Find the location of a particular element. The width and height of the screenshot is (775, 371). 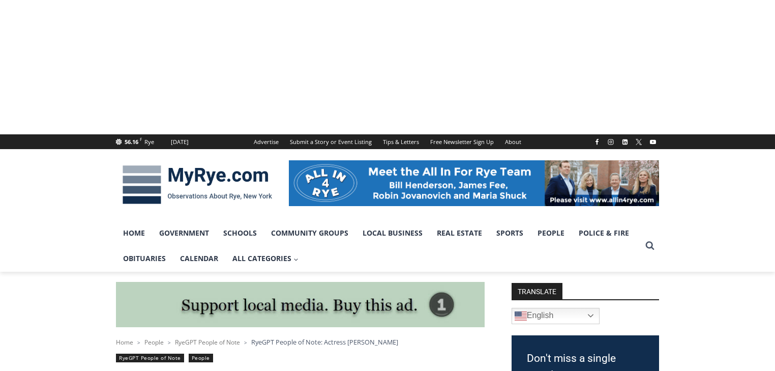

a: All Categories is located at coordinates (265, 258).